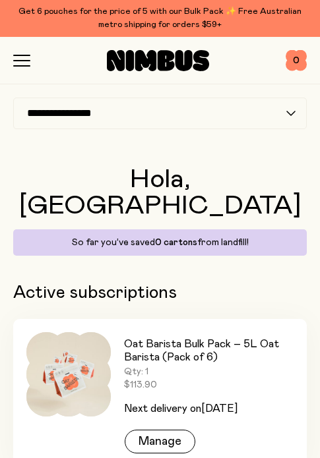 This screenshot has width=320, height=458. What do you see at coordinates (160, 293) in the screenshot?
I see `h2: Active subscriptions` at bounding box center [160, 293].